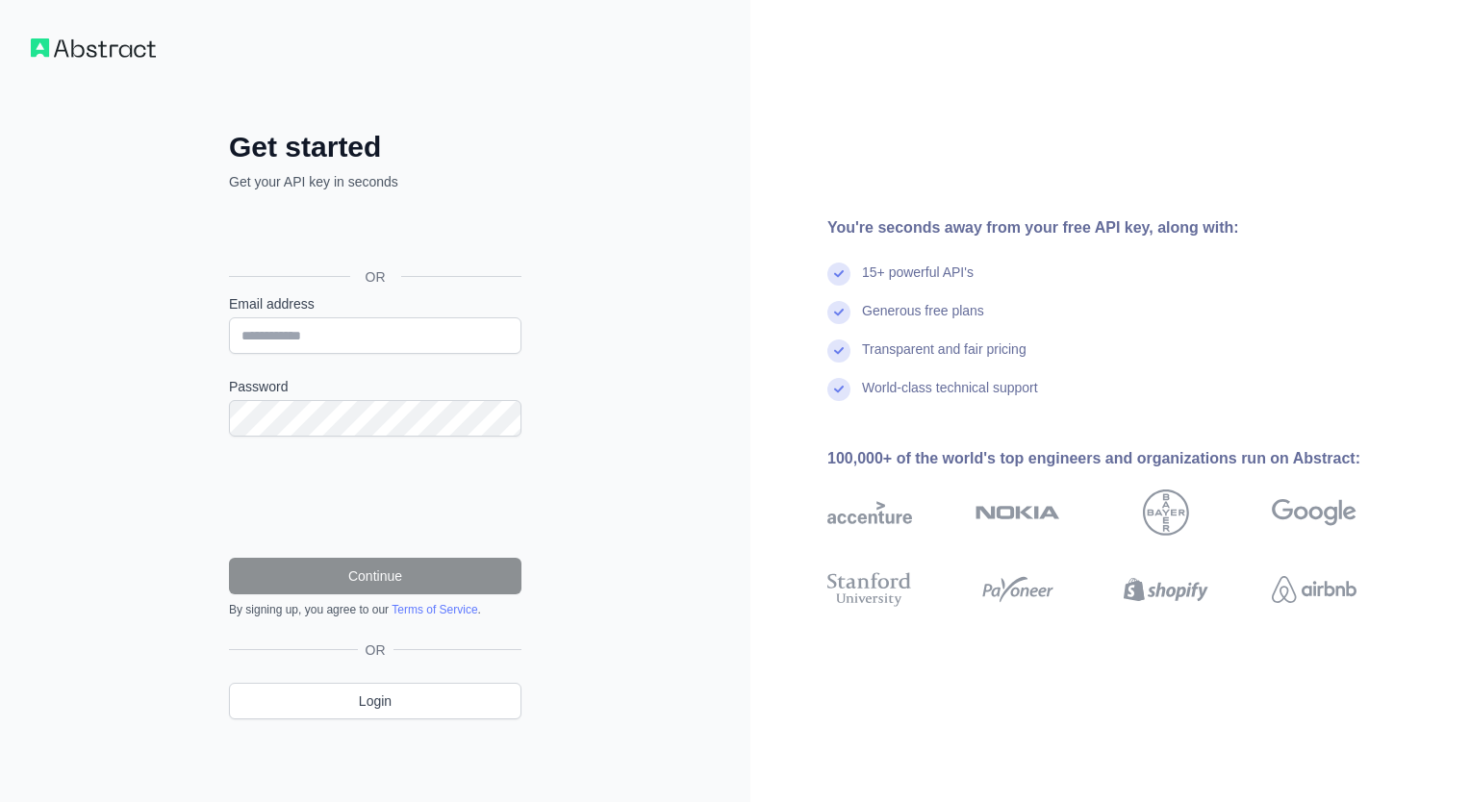 Image resolution: width=1470 pixels, height=802 pixels. I want to click on img: Workflow, so click(93, 48).